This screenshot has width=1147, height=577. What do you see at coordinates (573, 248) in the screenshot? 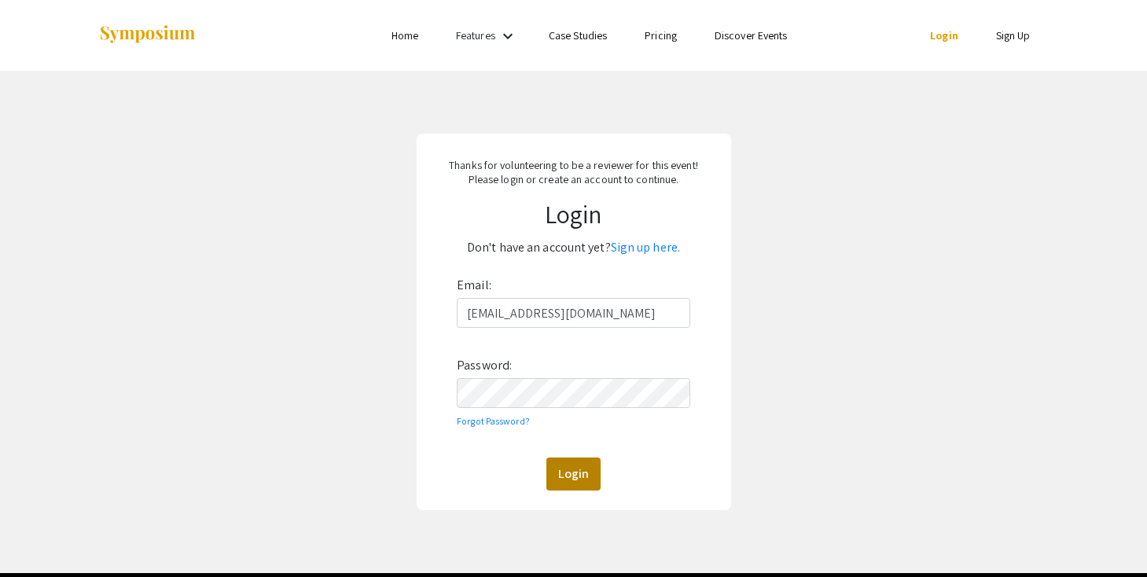
I see `p: Don't have an account yet?` at bounding box center [573, 248].